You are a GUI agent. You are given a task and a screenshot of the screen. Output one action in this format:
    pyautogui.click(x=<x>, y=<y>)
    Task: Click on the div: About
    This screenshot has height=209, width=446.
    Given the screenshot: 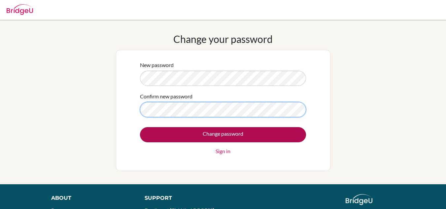 What is the action you would take?
    pyautogui.click(x=91, y=198)
    